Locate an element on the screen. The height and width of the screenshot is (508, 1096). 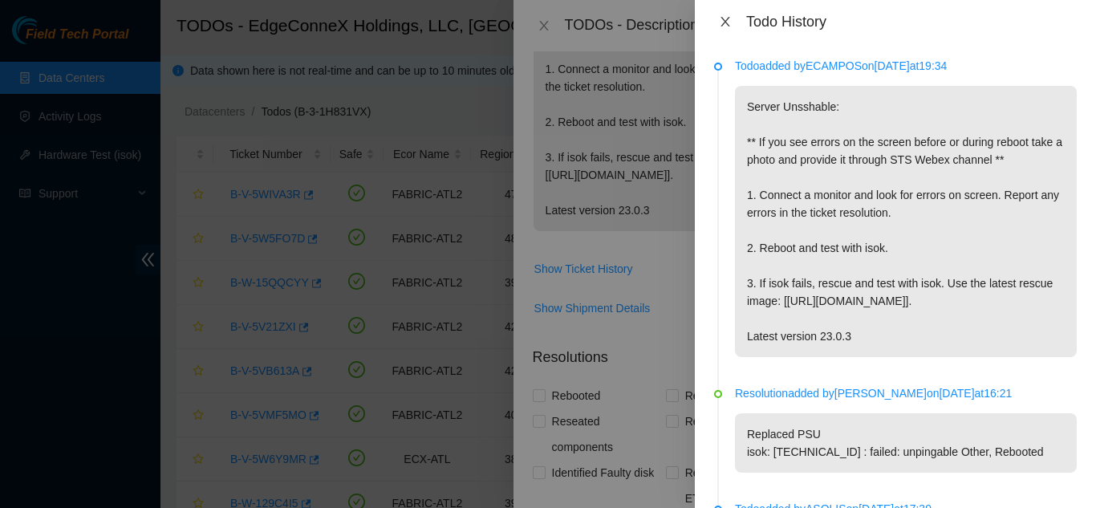
div: Todo History is located at coordinates (911, 22).